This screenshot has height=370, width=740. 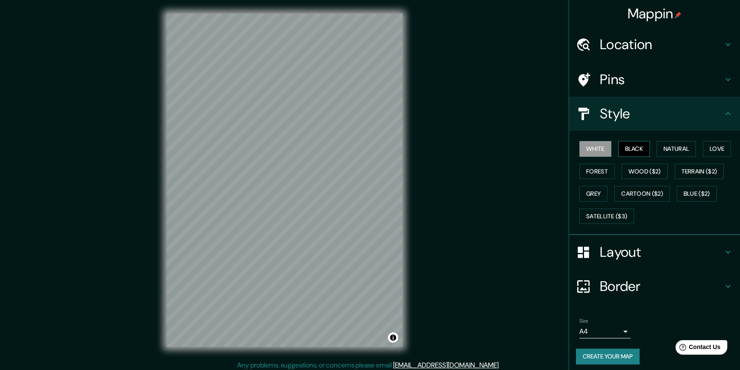 I want to click on h4: Mappin, so click(x=655, y=14).